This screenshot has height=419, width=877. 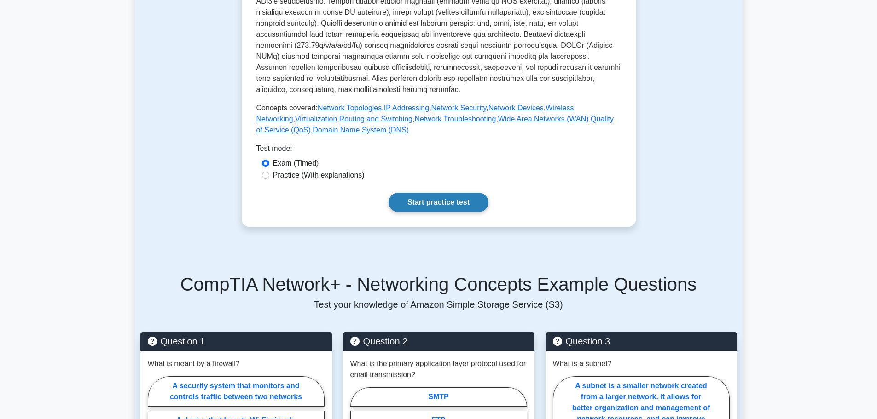 I want to click on a: Network Topologies, so click(x=349, y=108).